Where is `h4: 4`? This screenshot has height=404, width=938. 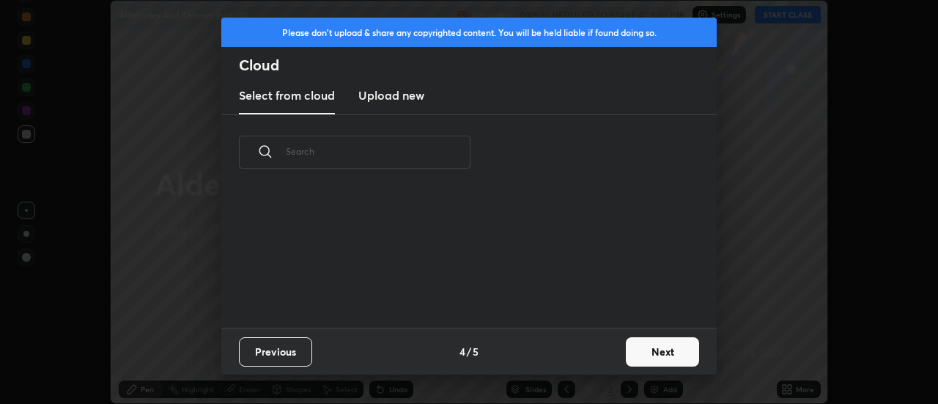 h4: 4 is located at coordinates (462, 351).